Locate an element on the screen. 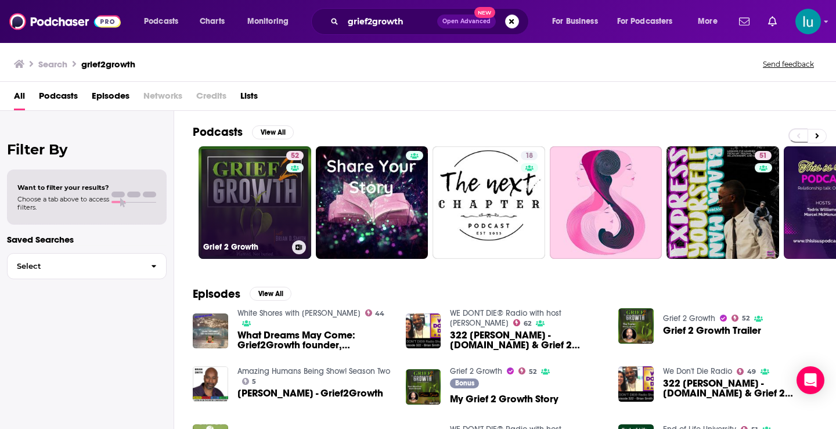  a: Amazing Humans Being Show! Season Two is located at coordinates (314, 371).